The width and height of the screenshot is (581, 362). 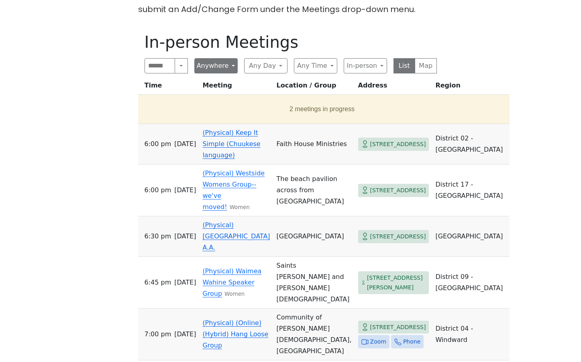 I want to click on span: 7:00 PM, so click(x=158, y=335).